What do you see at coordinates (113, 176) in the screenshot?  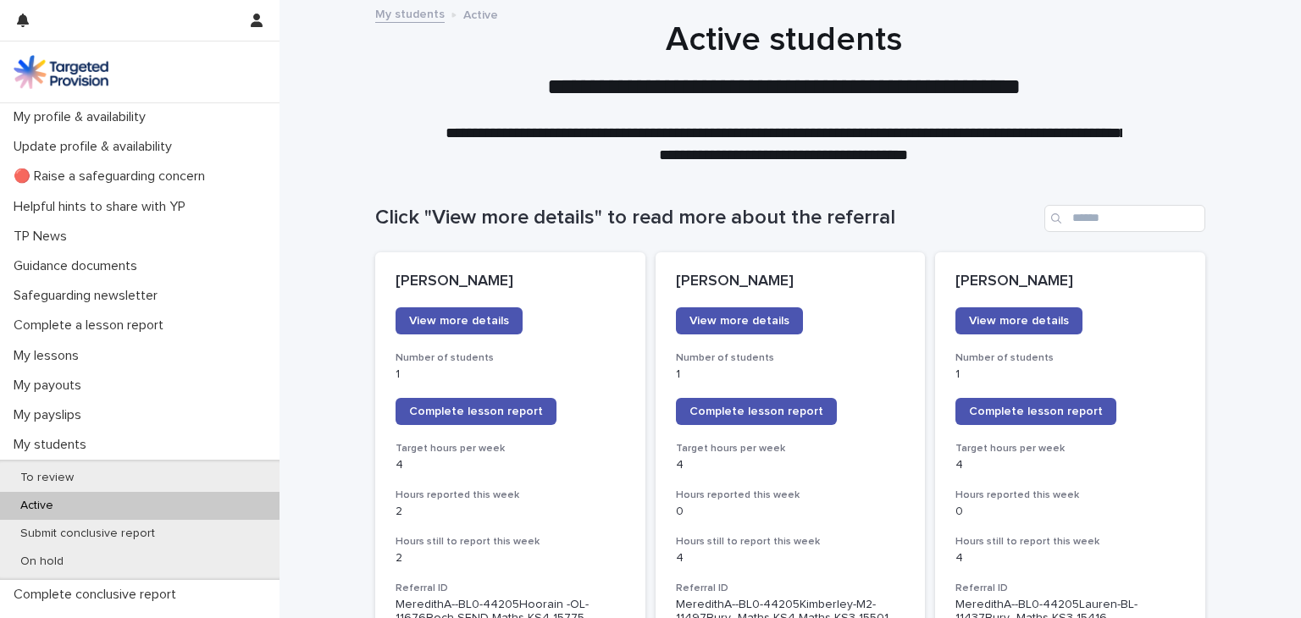 I see `p: 🔴 Raise a safeguarding concern` at bounding box center [113, 176].